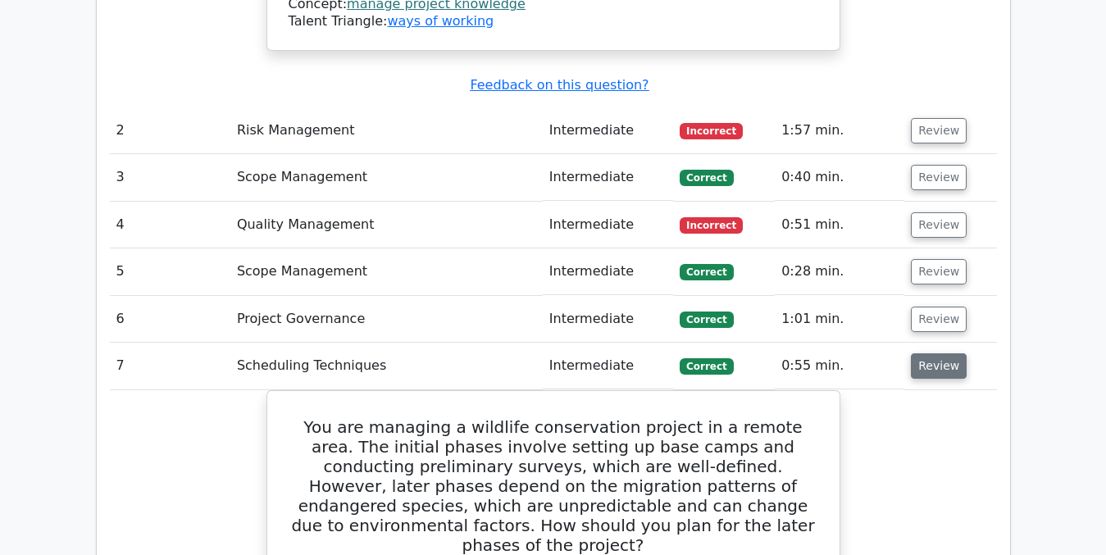 Image resolution: width=1106 pixels, height=555 pixels. What do you see at coordinates (170, 366) in the screenshot?
I see `td: 7` at bounding box center [170, 366].